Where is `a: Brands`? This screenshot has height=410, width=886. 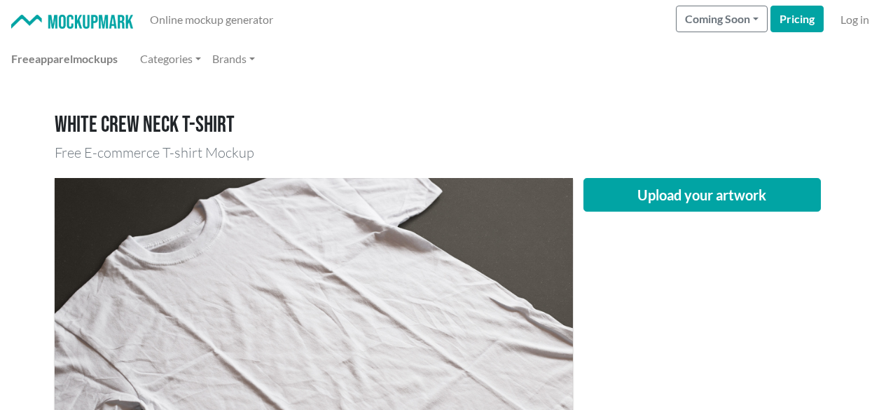 a: Brands is located at coordinates (233, 59).